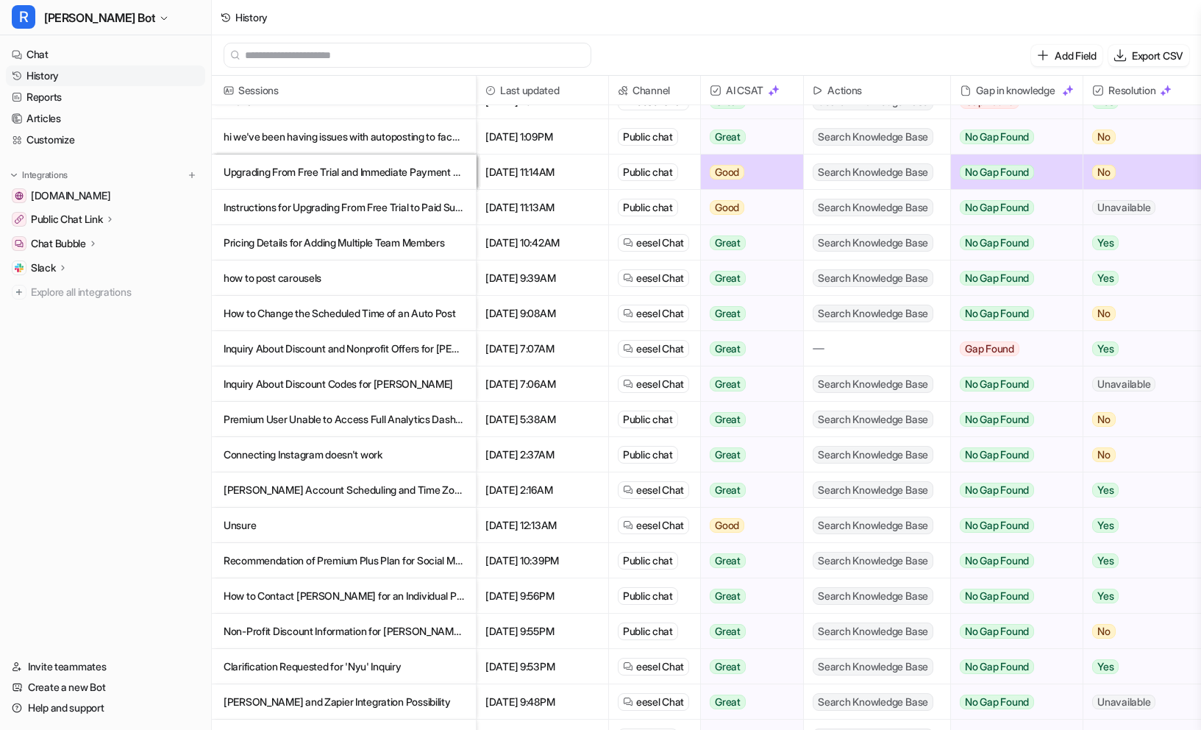 The height and width of the screenshot is (730, 1201). I want to click on p: Export CSV, so click(1158, 55).